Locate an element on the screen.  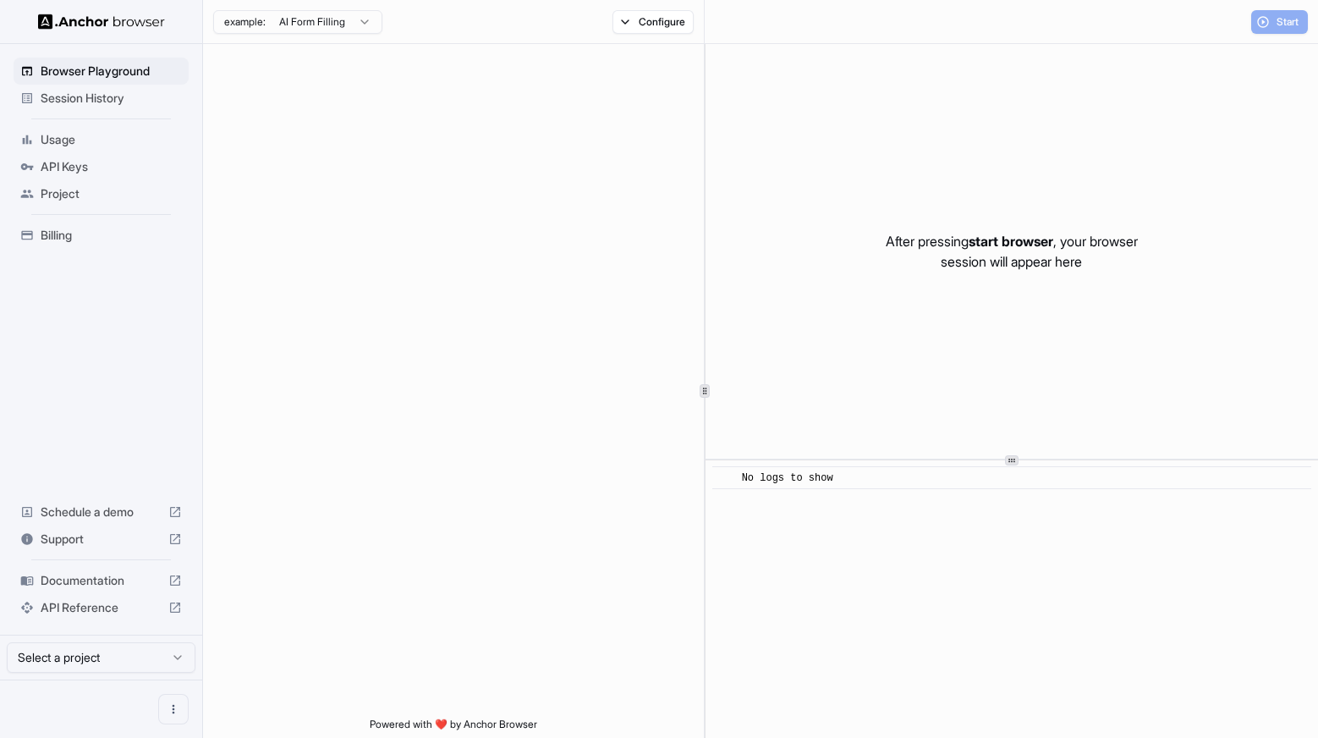
div: Session History is located at coordinates (101, 98).